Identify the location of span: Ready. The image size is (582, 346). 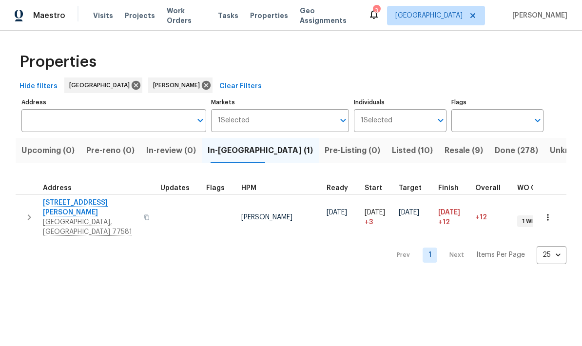
(337, 188).